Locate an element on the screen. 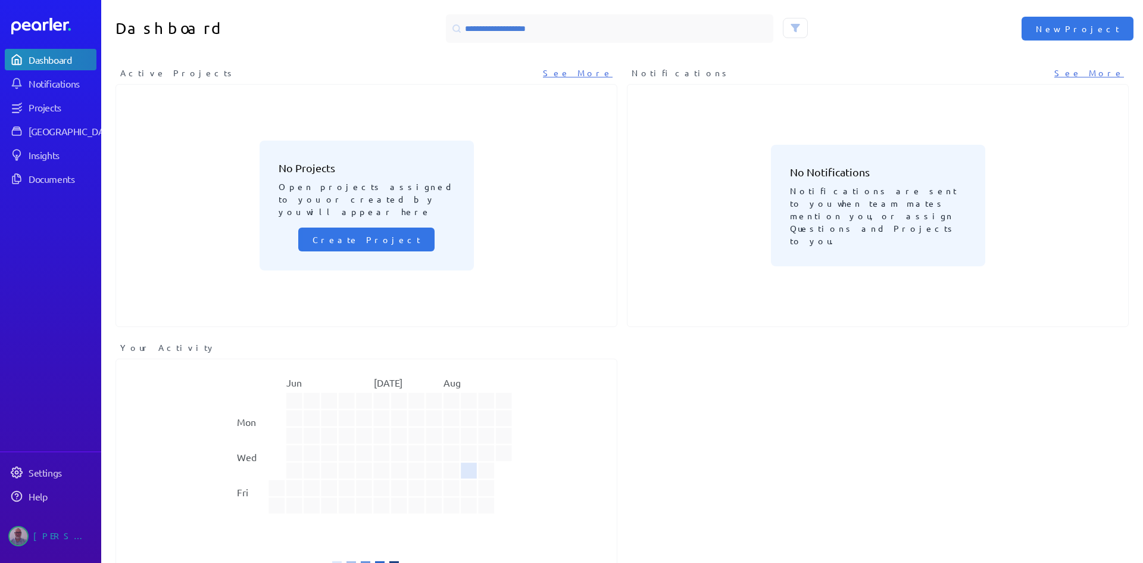 This screenshot has height=563, width=1143. span: Your Activity is located at coordinates (168, 347).